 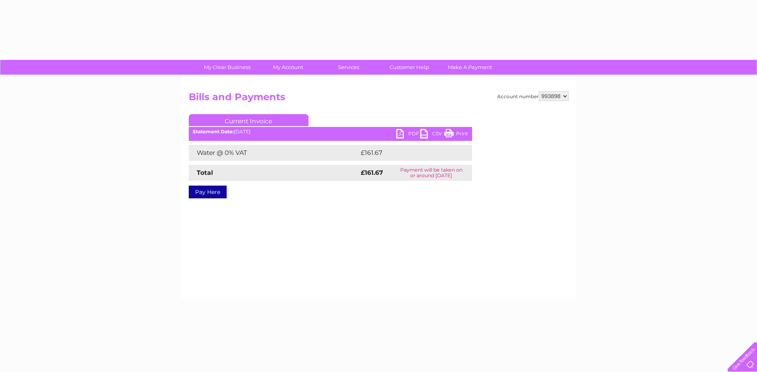 What do you see at coordinates (227, 67) in the screenshot?
I see `a: My Clear Business` at bounding box center [227, 67].